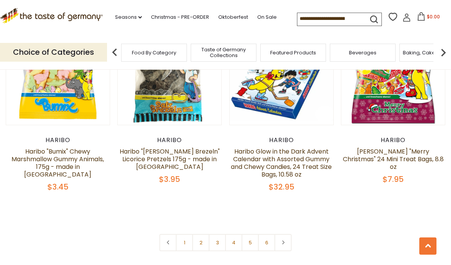  Describe the element at coordinates (293, 52) in the screenshot. I see `a: Featured Products` at that location.